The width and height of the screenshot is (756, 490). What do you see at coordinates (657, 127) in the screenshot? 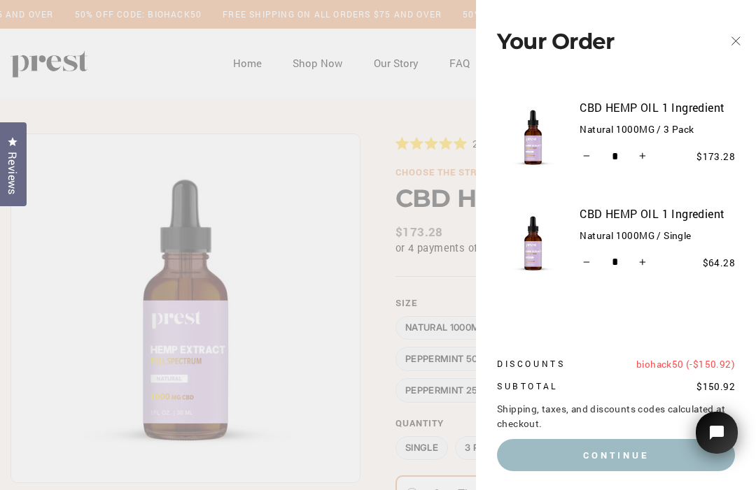
I see `span: Natural 1000MG / 3 Pack` at bounding box center [657, 127].